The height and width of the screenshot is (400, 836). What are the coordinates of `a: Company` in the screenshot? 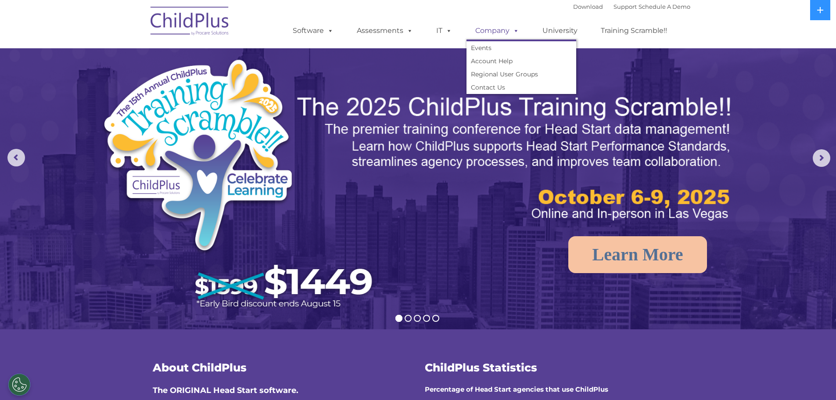 It's located at (497, 31).